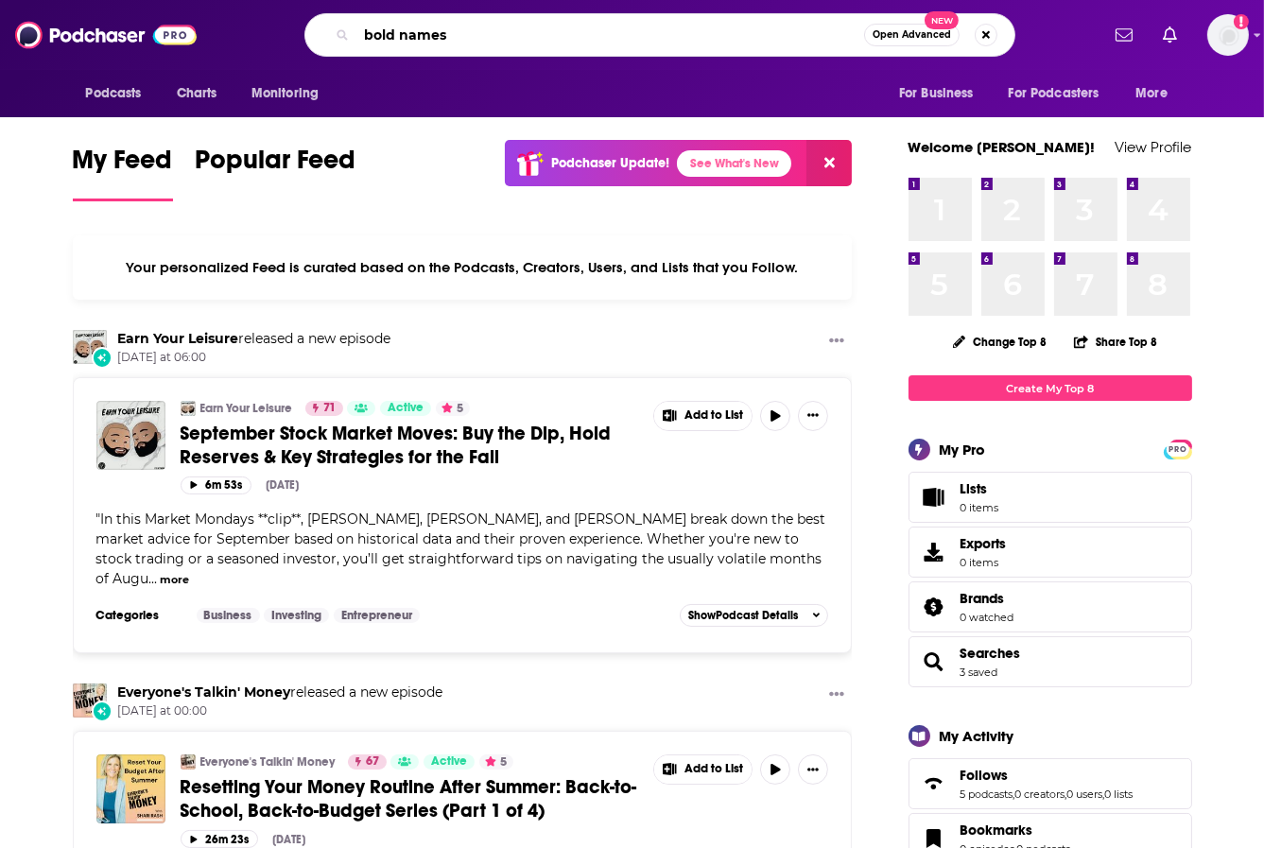 This screenshot has width=1264, height=848. What do you see at coordinates (1242, 22) in the screenshot?
I see `svg: Add a profile image` at bounding box center [1242, 22].